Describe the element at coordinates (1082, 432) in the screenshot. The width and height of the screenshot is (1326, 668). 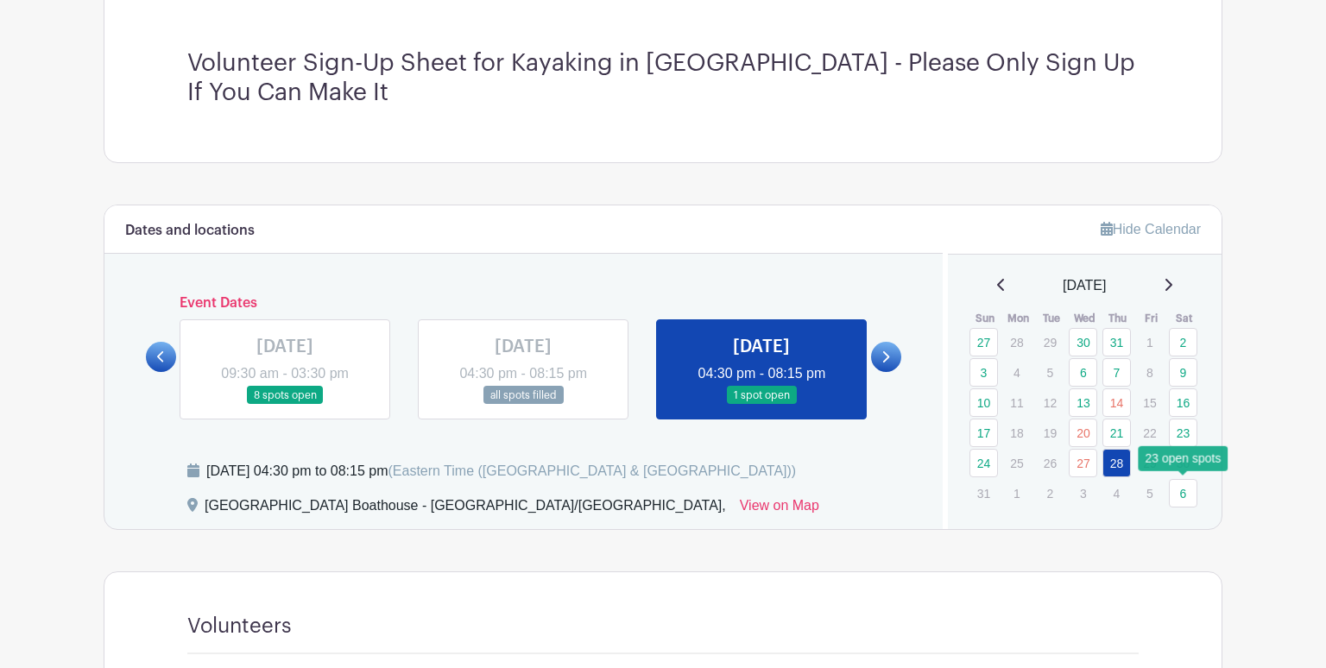
I see `a: 20` at that location.